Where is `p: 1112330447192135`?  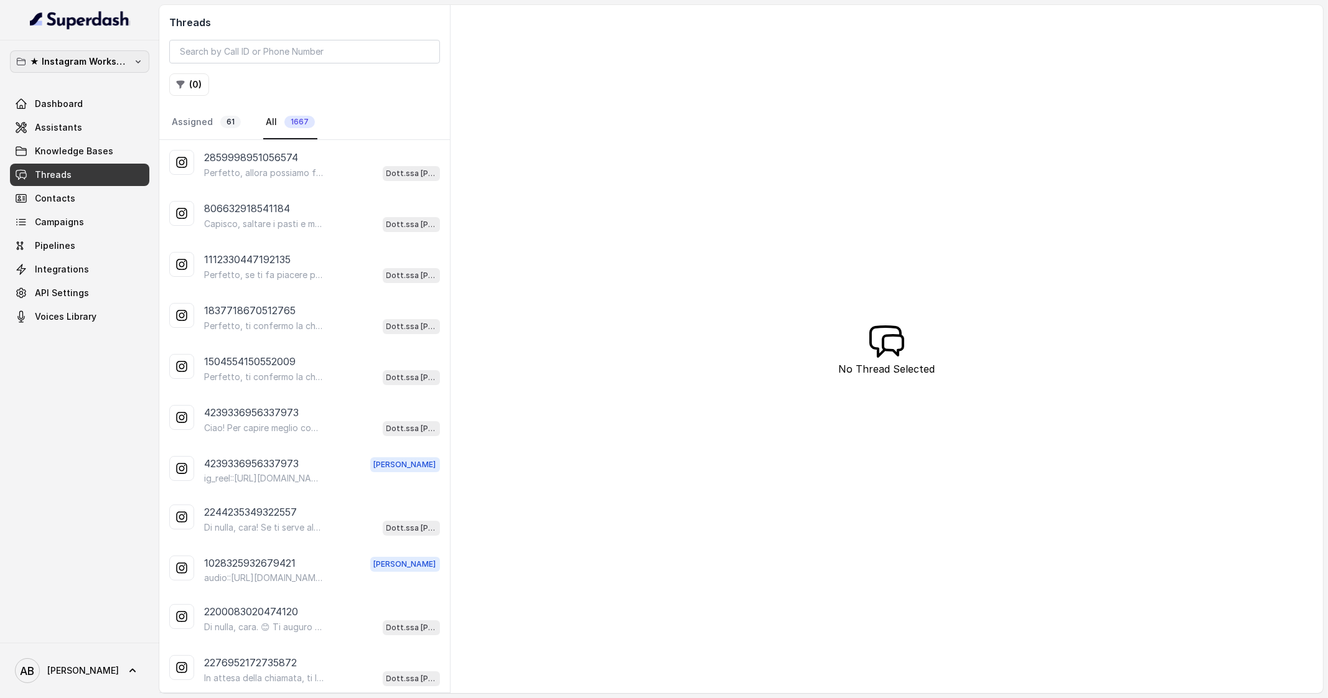
p: 1112330447192135 is located at coordinates (247, 259).